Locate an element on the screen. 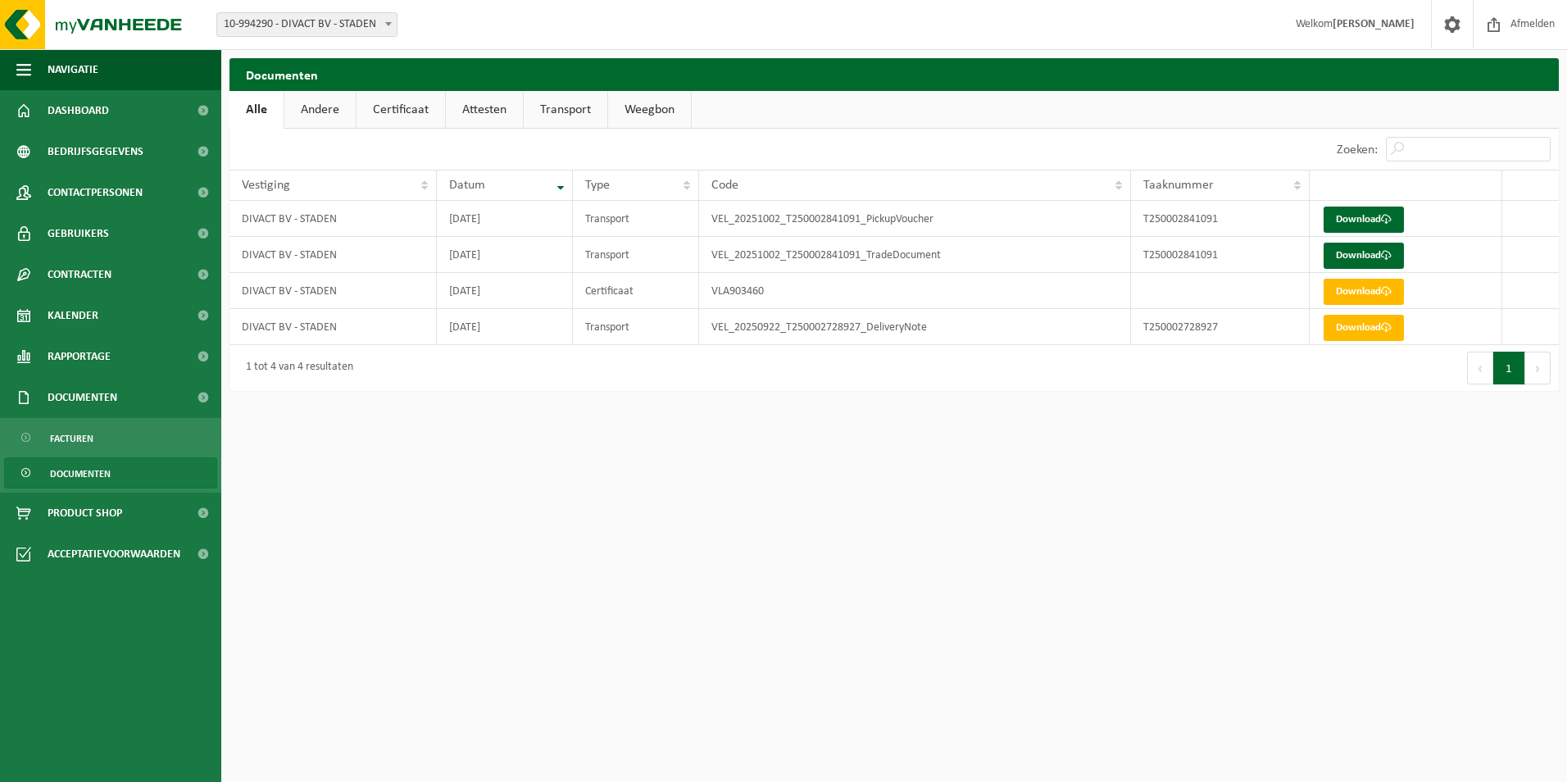  span: Bedrijfsgegevens is located at coordinates (95, 152).